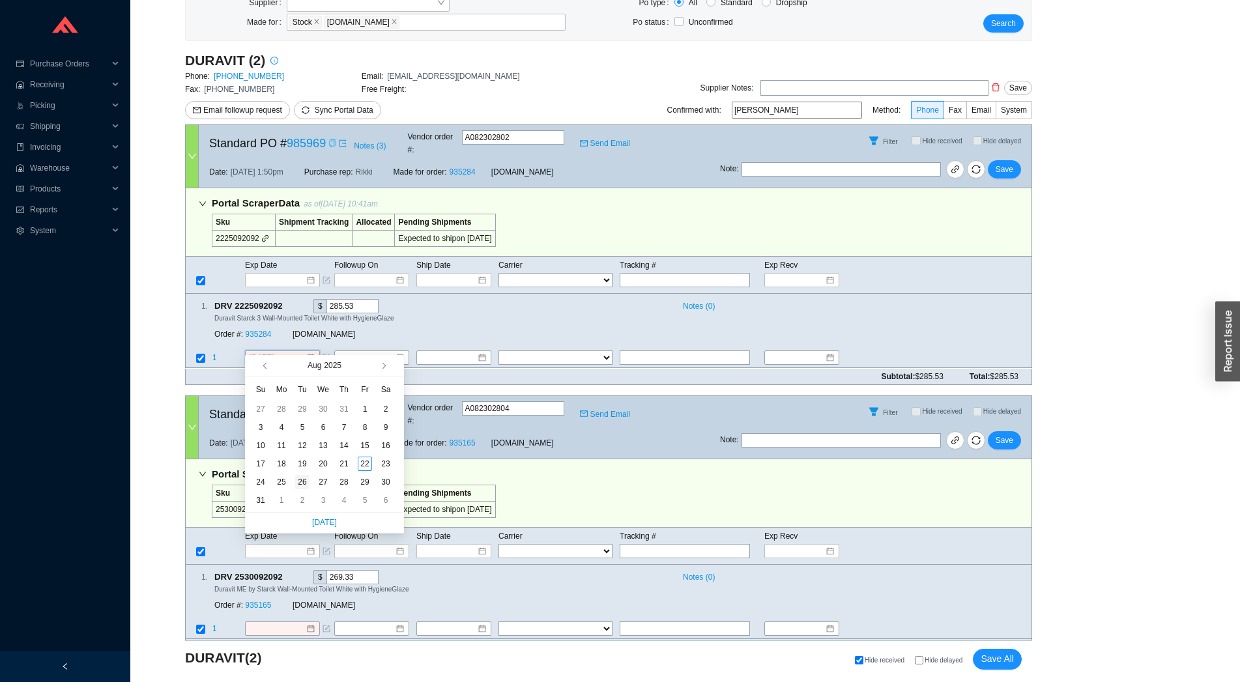 The image size is (1240, 682). I want to click on button: mailEmail followup request, so click(237, 110).